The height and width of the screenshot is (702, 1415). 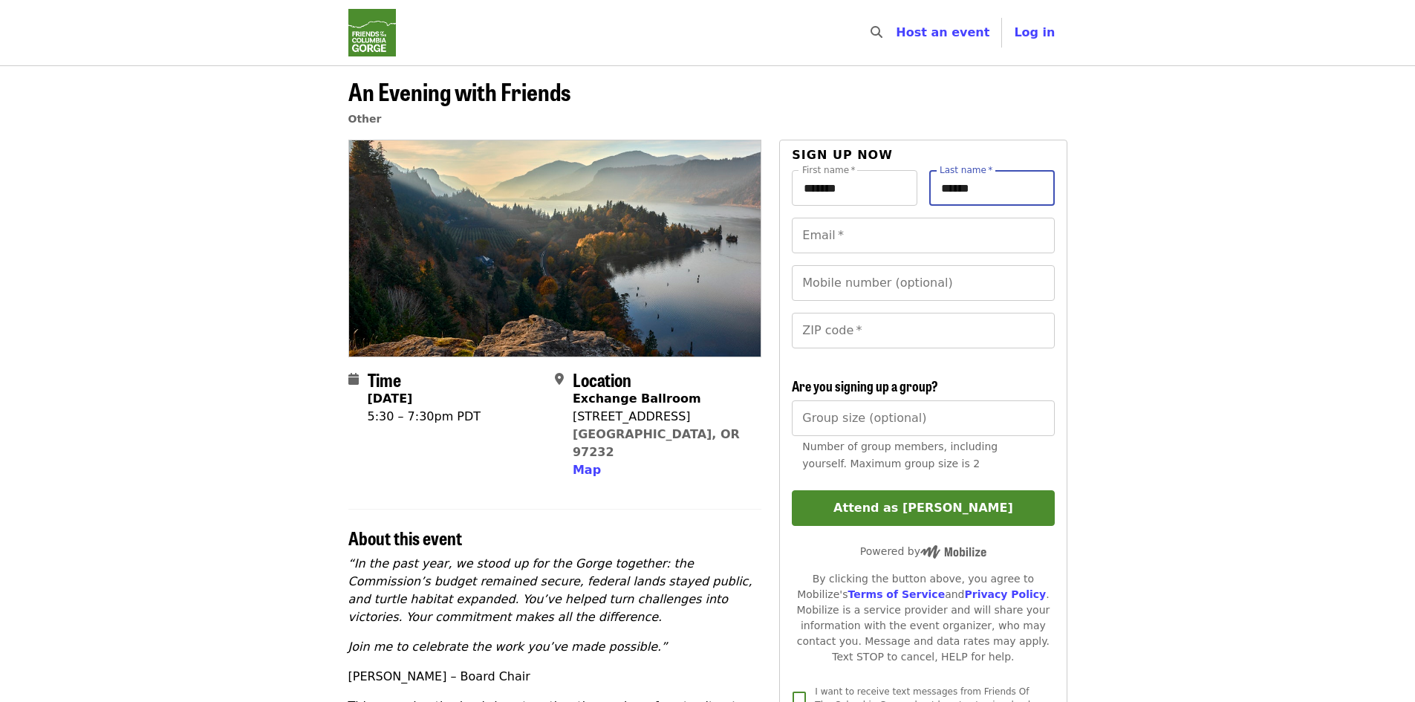 I want to click on input: Email, so click(x=923, y=235).